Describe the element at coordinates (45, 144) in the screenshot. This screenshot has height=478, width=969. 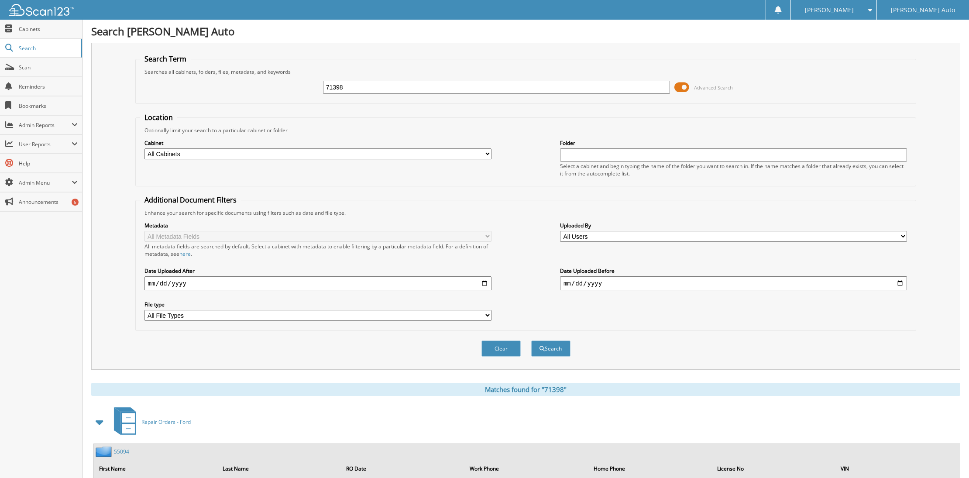
I see `span: User Reports` at that location.